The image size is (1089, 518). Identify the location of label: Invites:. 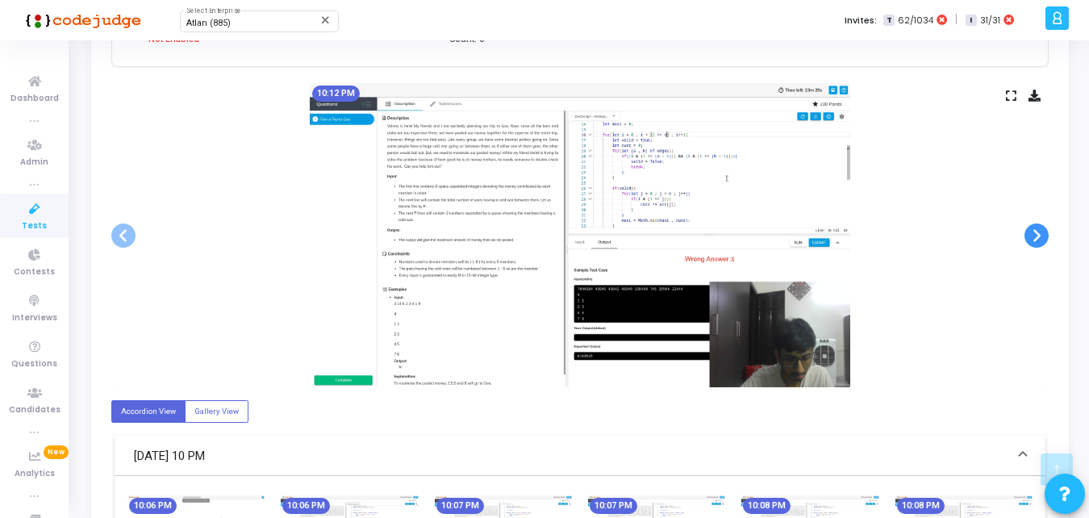
(861, 20).